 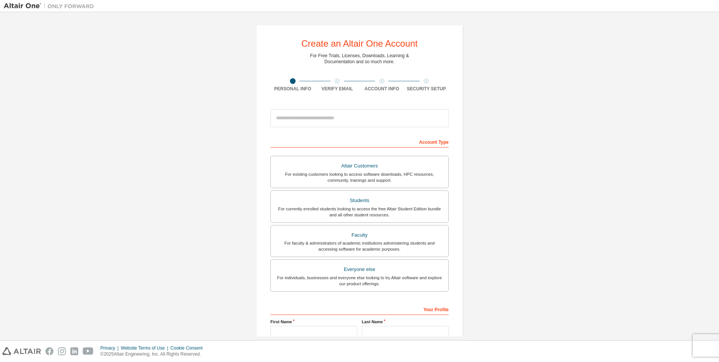 I want to click on div: For individuals, businesses and everyone else looking to try Altair software and explore our prod..., so click(x=360, y=281).